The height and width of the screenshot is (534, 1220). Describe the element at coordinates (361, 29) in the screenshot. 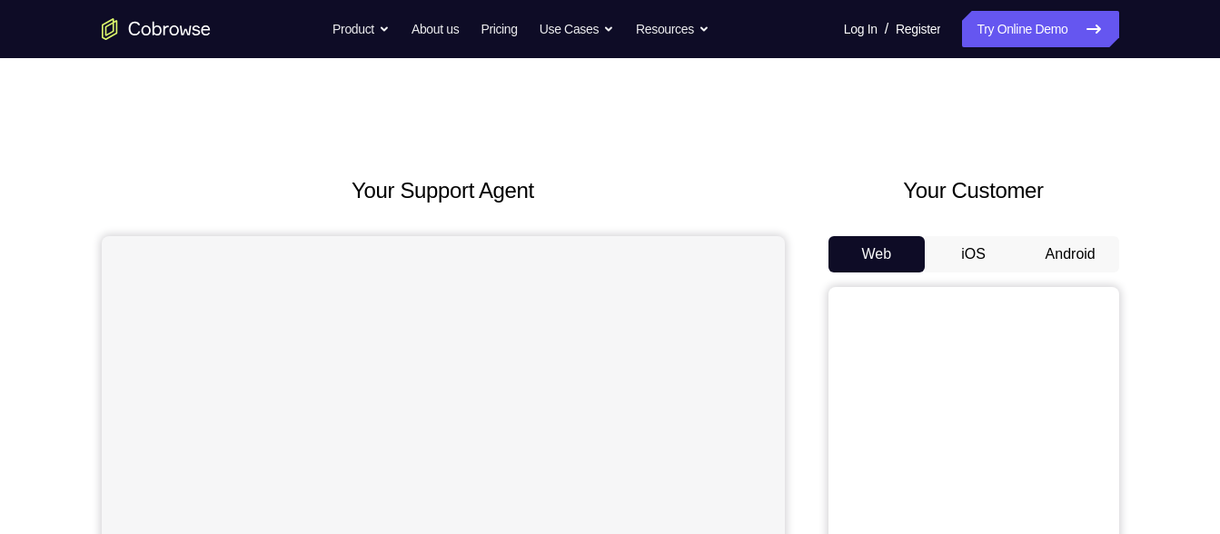

I see `button: Product` at that location.